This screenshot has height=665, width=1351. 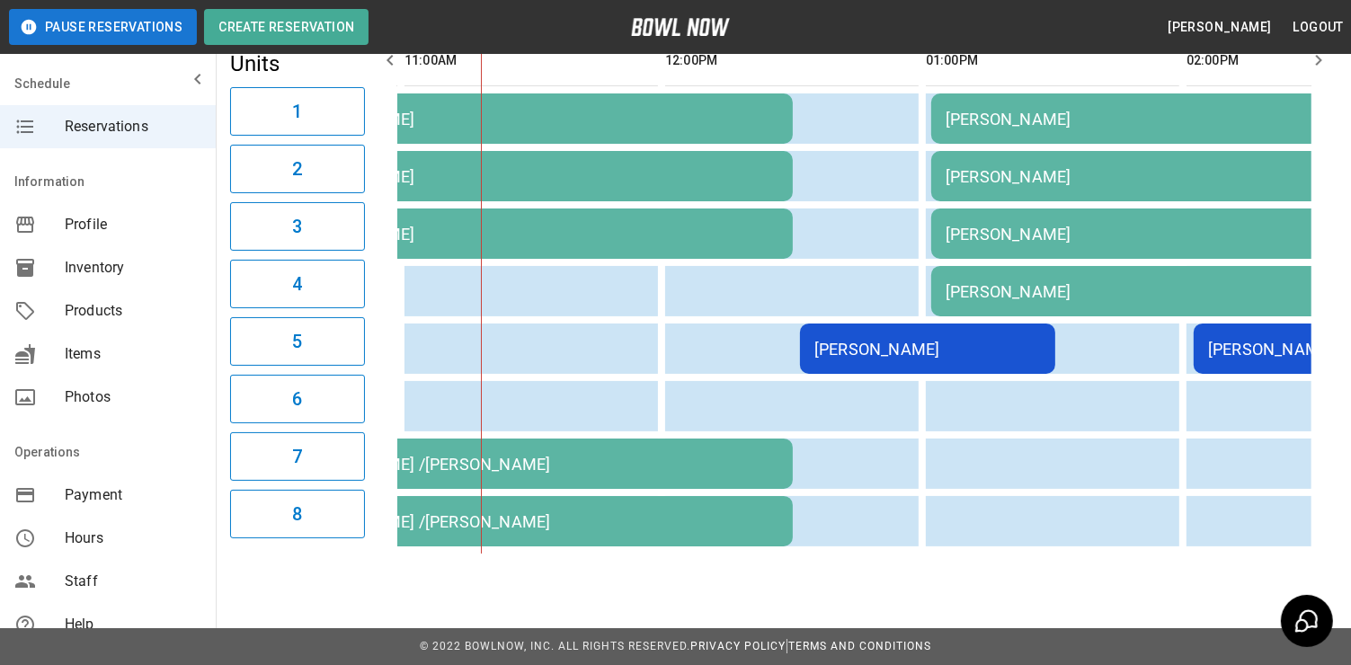 I want to click on button: Pause Reservations, so click(x=102, y=27).